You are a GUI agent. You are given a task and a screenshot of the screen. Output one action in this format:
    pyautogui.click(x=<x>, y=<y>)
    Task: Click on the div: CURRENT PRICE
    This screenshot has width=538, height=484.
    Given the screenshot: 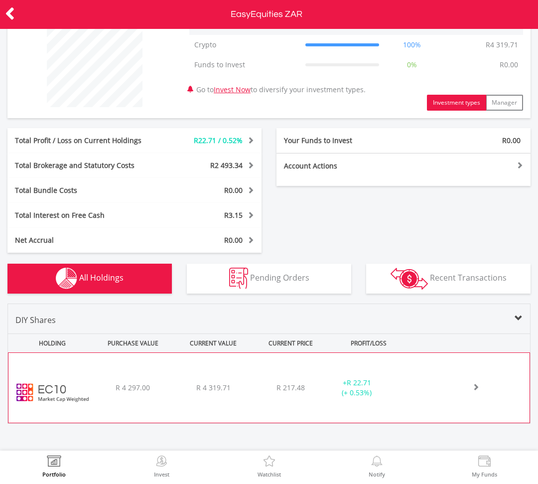 What is the action you would take?
    pyautogui.click(x=291, y=343)
    